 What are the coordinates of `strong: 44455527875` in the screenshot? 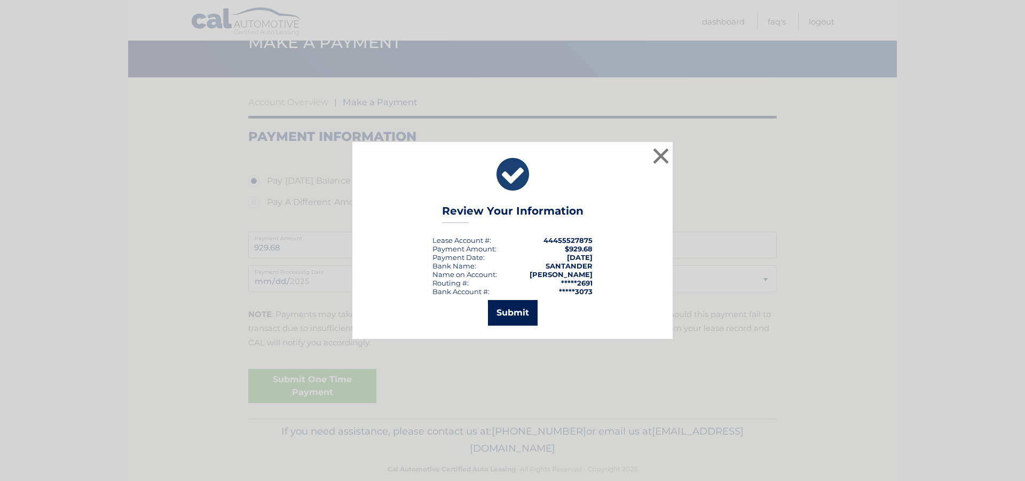 It's located at (568, 240).